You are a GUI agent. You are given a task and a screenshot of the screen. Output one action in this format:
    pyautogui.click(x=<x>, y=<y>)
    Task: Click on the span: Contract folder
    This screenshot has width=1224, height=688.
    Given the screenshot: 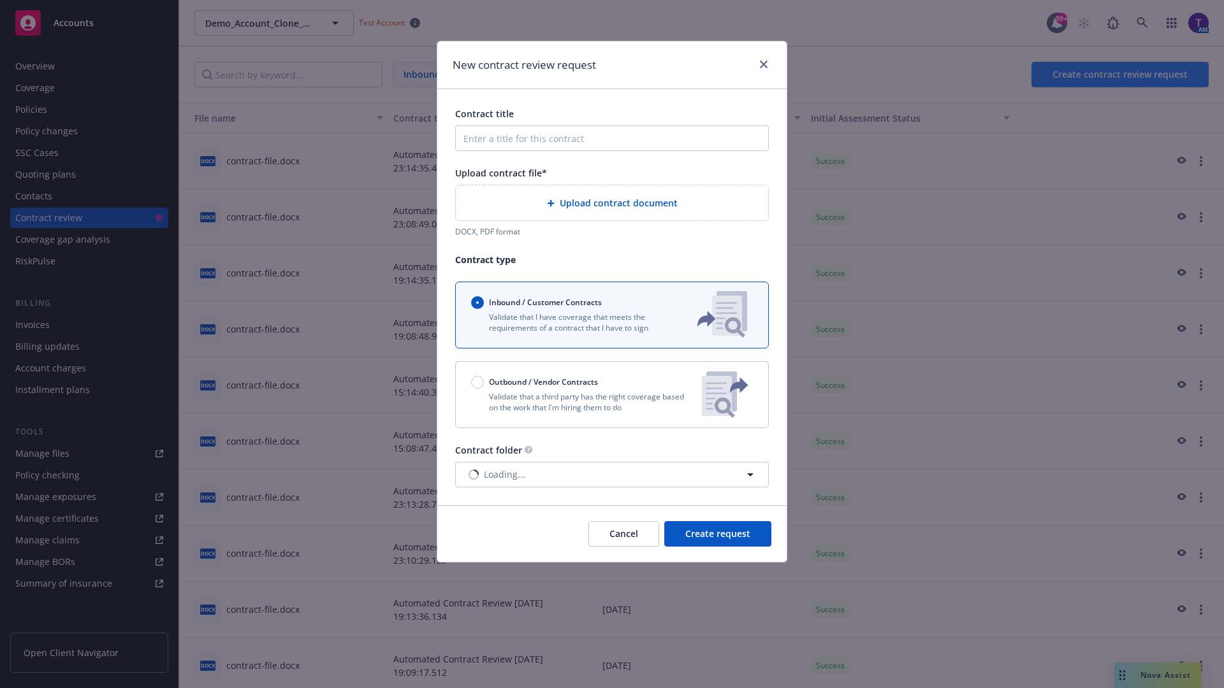 What is the action you would take?
    pyautogui.click(x=488, y=450)
    